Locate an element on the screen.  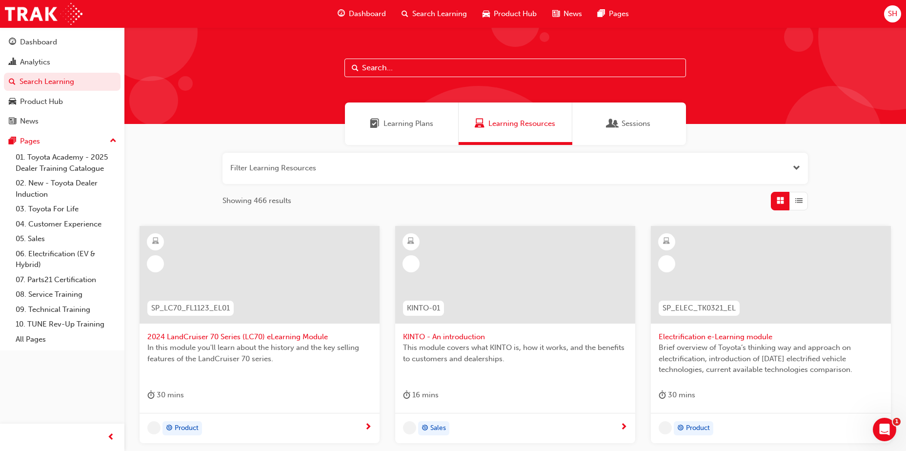
a: KINTO-01KINTO - An introductionThis module covers what KINTO is, how it works, and the benefits t... is located at coordinates (515, 335).